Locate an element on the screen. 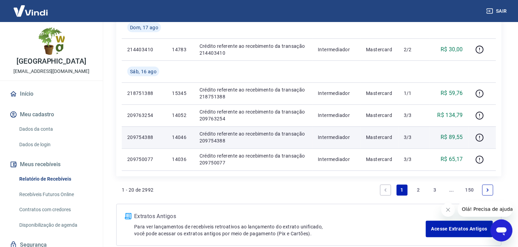 Image resolution: width=518 pixels, height=247 pixels. img: Vindi is located at coordinates (31, 11).